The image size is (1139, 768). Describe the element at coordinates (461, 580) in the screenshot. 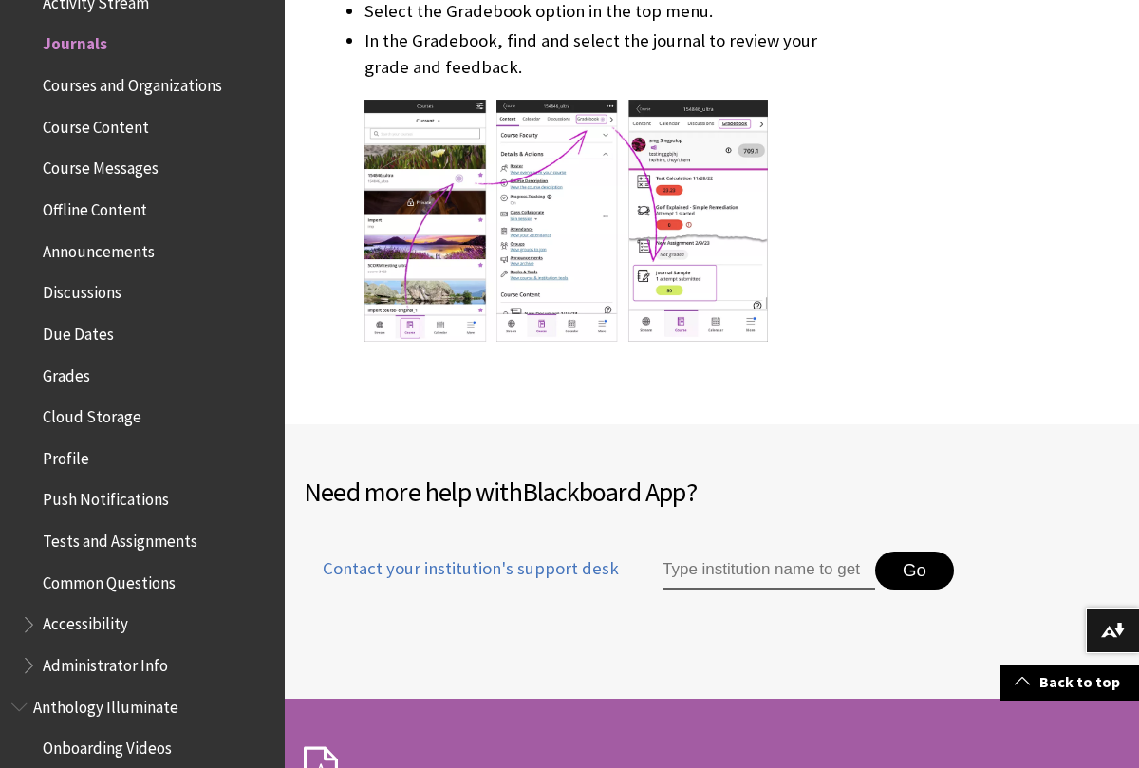

I see `a: Contact your institution's support desk` at that location.